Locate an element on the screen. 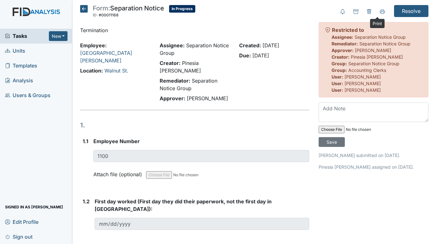  strong: Due: is located at coordinates (245, 56).